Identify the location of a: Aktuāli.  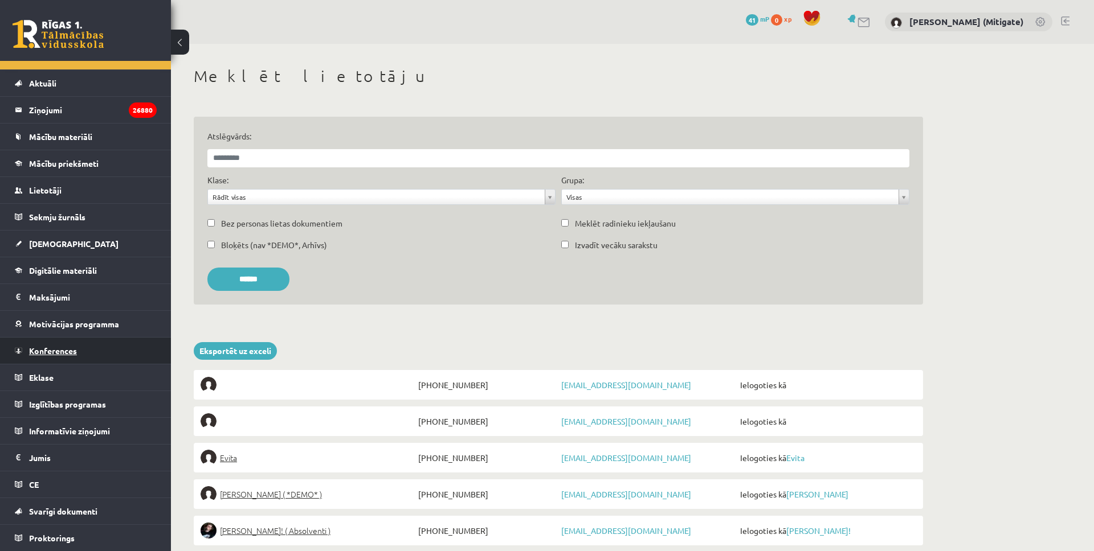
(85, 83).